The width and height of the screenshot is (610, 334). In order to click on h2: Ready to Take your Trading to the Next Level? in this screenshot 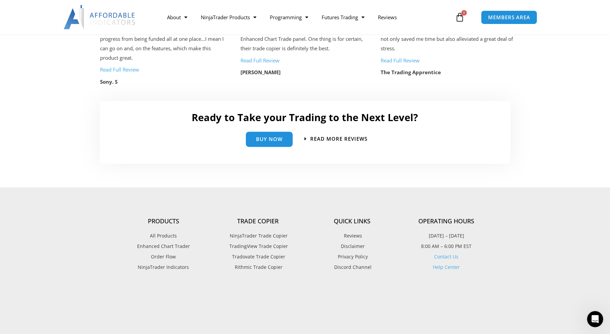, I will do `click(305, 118)`.